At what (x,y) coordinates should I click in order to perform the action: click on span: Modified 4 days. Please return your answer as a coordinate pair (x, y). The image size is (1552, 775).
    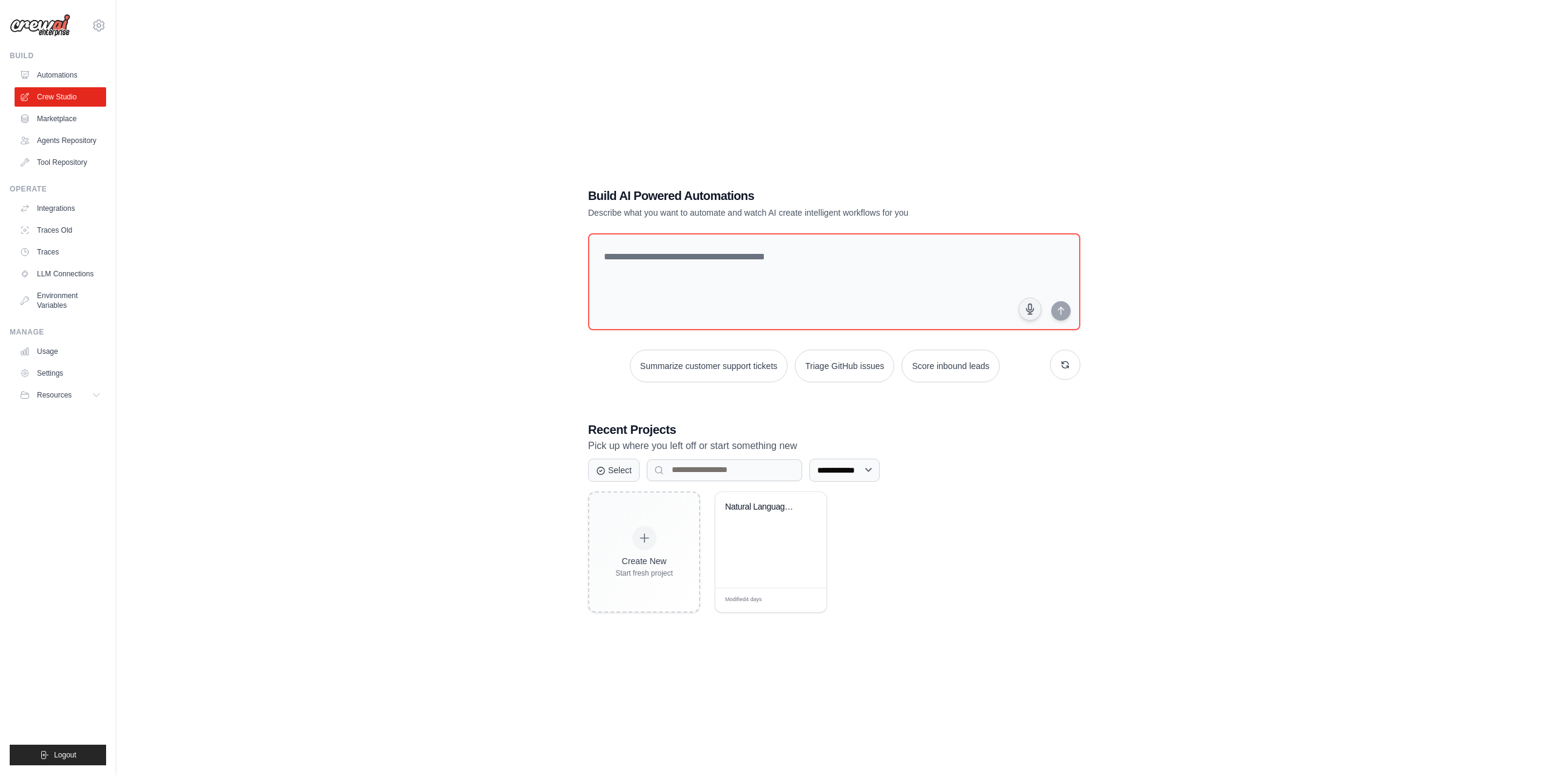
    Looking at the image, I should click on (743, 600).